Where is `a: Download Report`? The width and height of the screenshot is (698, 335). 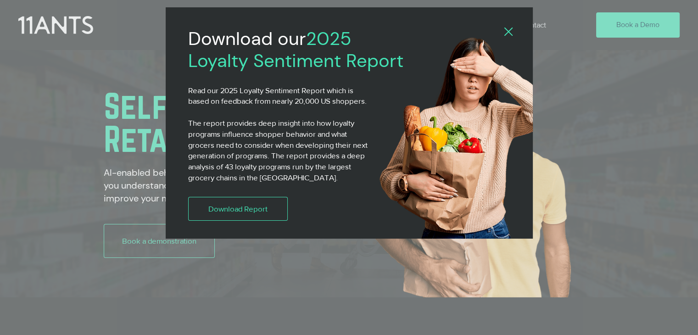
a: Download Report is located at coordinates (238, 209).